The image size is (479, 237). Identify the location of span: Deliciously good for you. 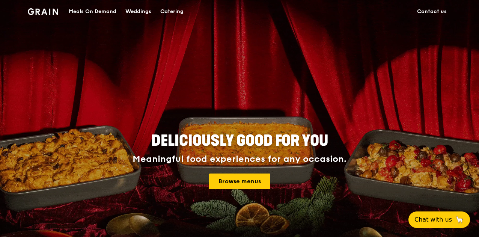
(239, 141).